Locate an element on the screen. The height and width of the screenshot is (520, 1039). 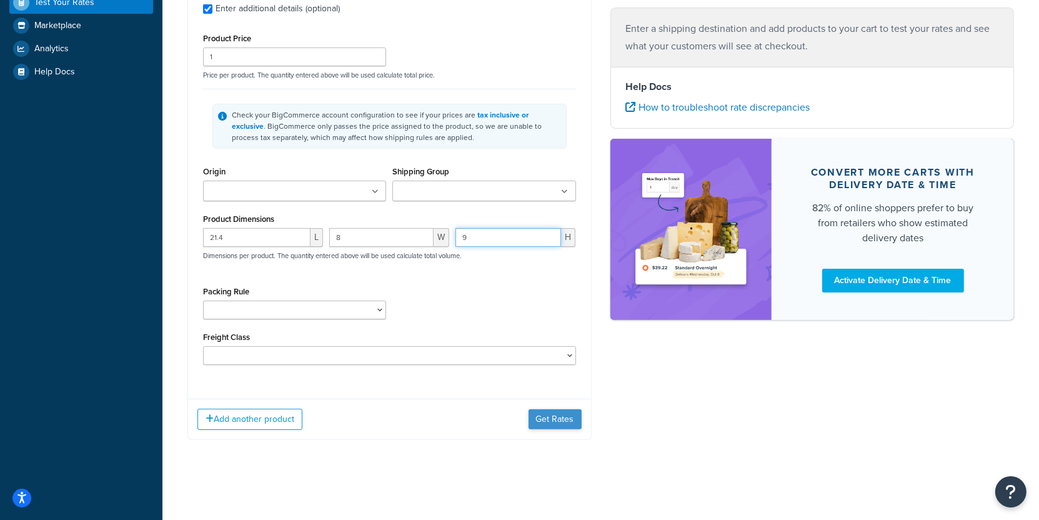
li: Marketplace is located at coordinates (81, 26).